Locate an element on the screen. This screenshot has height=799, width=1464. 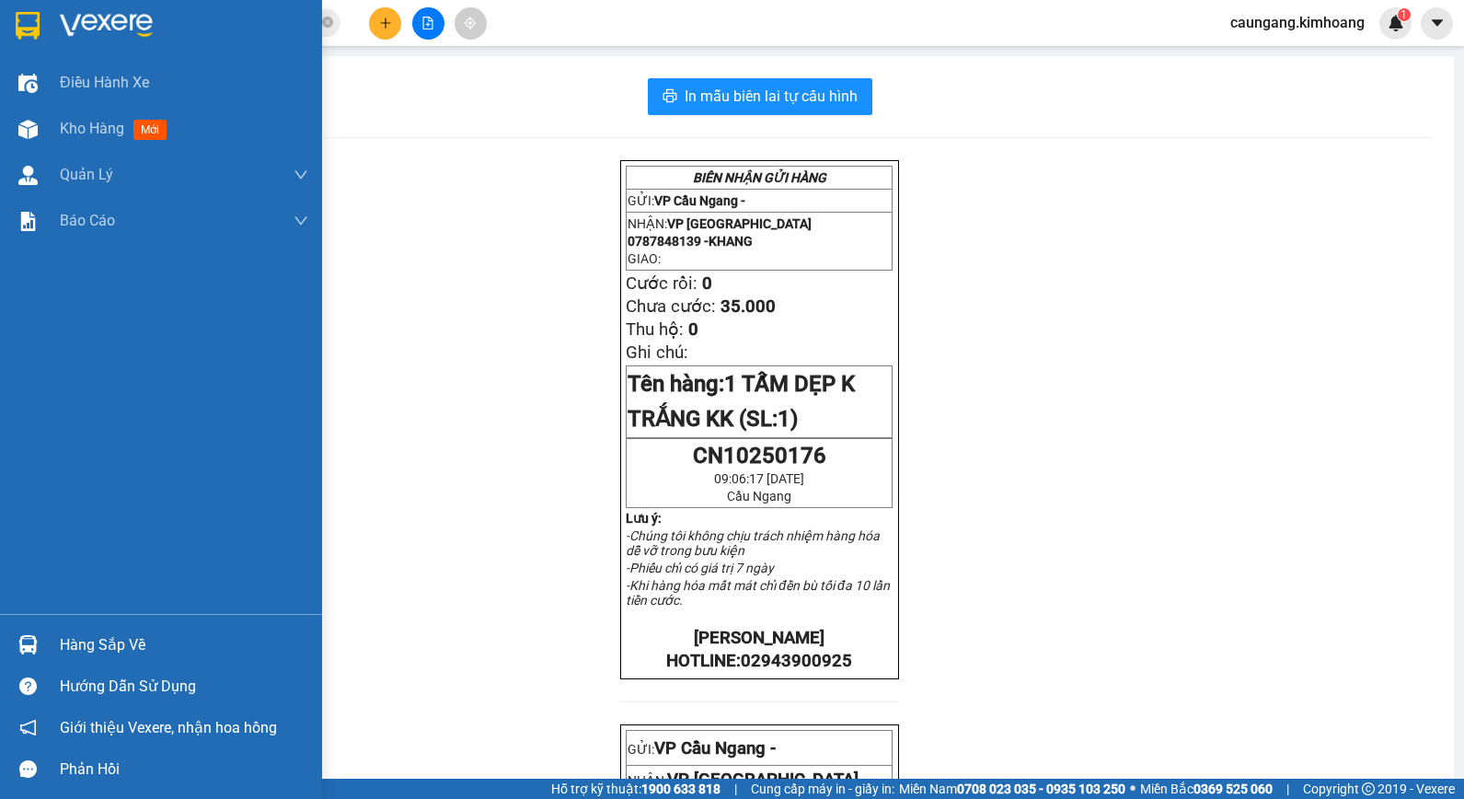
span: message is located at coordinates (28, 768).